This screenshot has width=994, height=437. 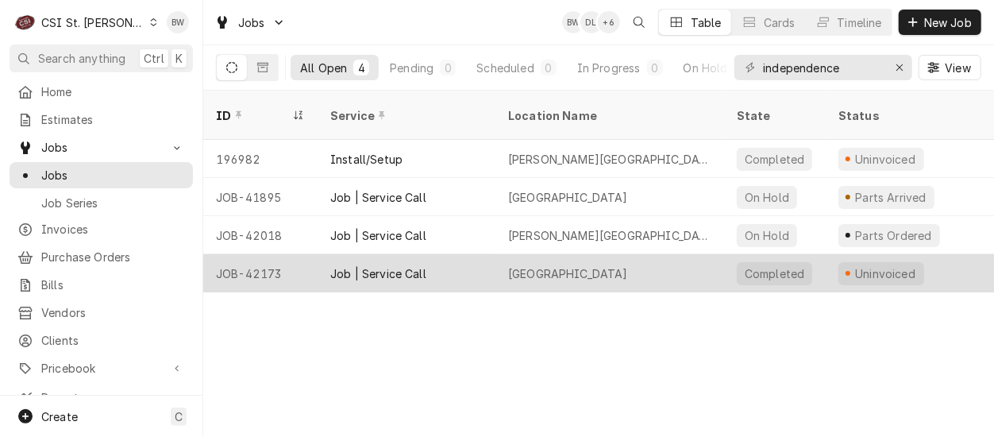 I want to click on div: CSI St. Louis's Avatar, so click(x=25, y=22).